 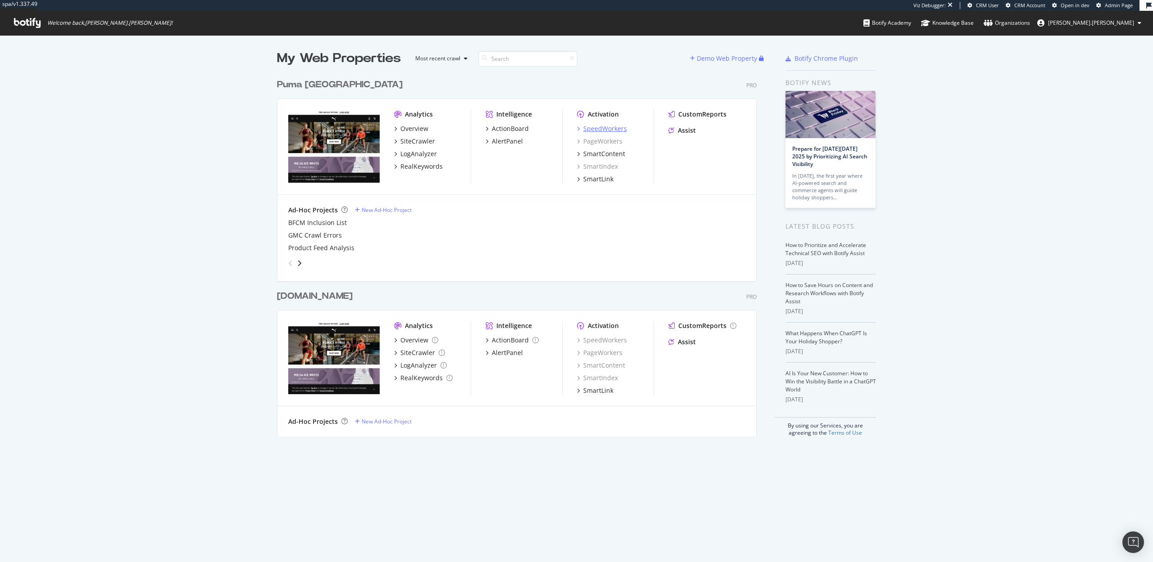 What do you see at coordinates (315, 235) in the screenshot?
I see `div: GMC Crawl Errors` at bounding box center [315, 235].